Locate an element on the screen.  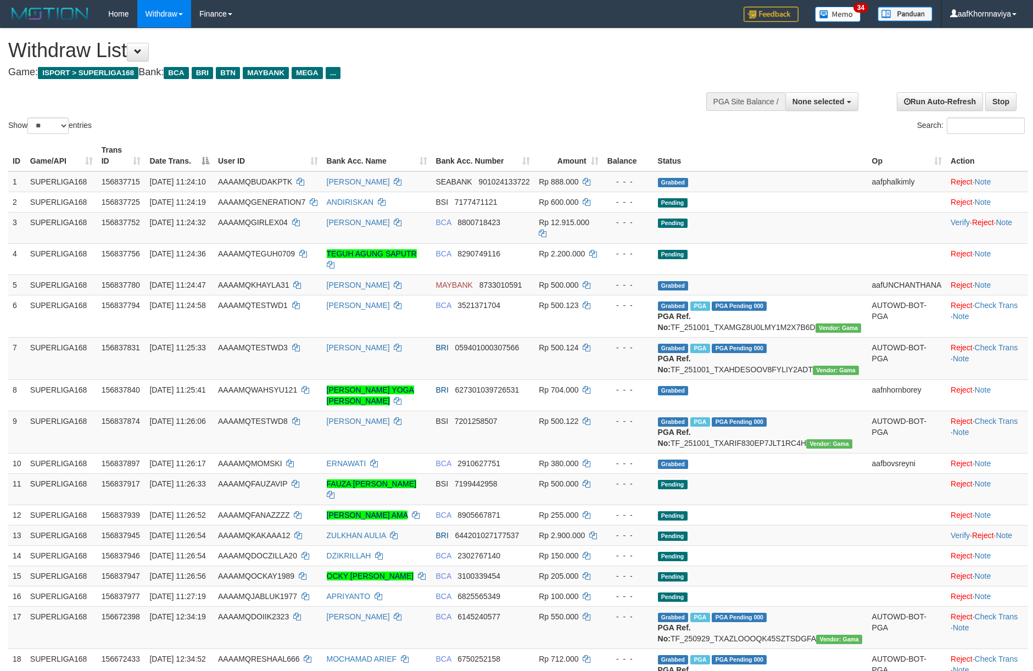
td: 10 is located at coordinates (17, 463).